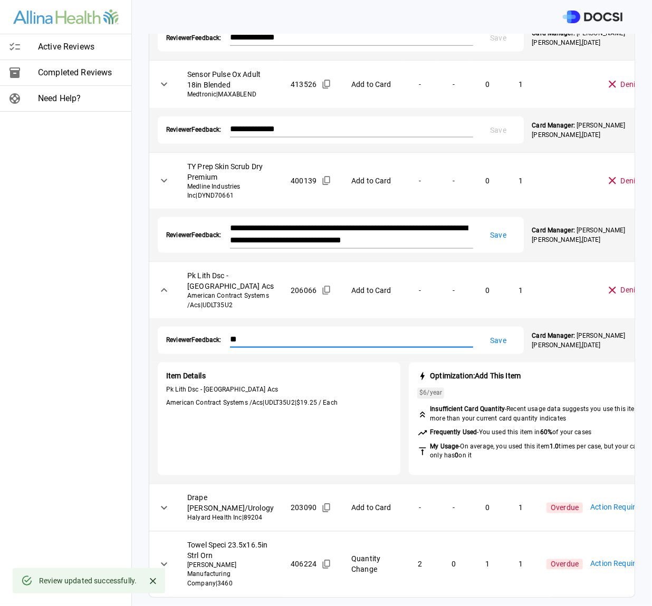 The image size is (652, 606). Describe the element at coordinates (373, 565) in the screenshot. I see `td: Quantity Change` at that location.